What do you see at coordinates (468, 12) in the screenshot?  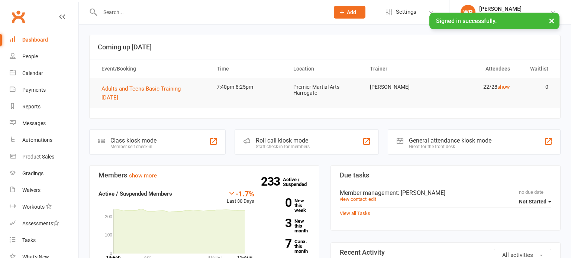 I see `div: WB` at bounding box center [468, 12].